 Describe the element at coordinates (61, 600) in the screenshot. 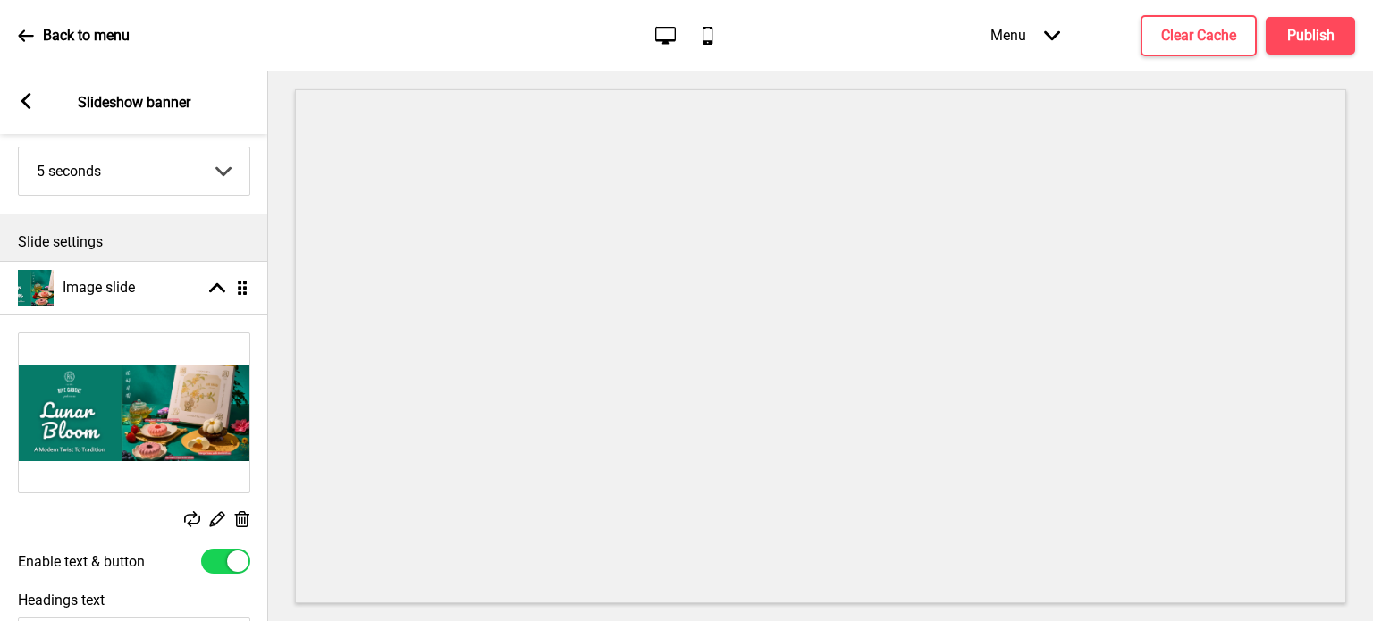

I see `label: Headings text` at that location.